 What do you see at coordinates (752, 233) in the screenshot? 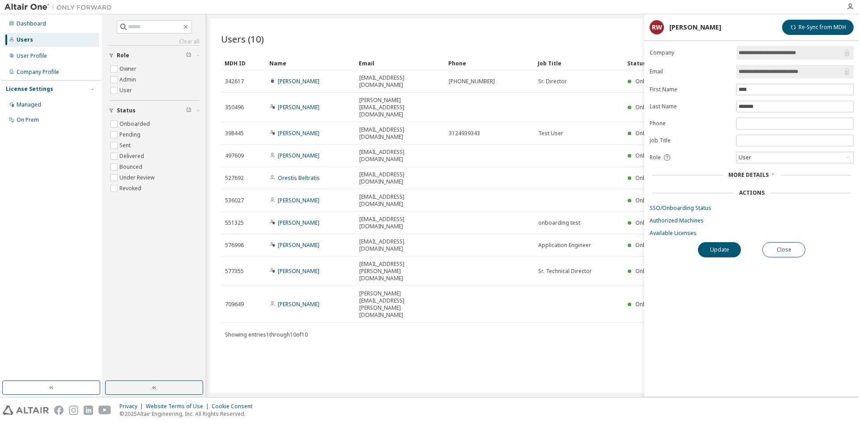
I see `a: Available Licenses` at bounding box center [752, 233].